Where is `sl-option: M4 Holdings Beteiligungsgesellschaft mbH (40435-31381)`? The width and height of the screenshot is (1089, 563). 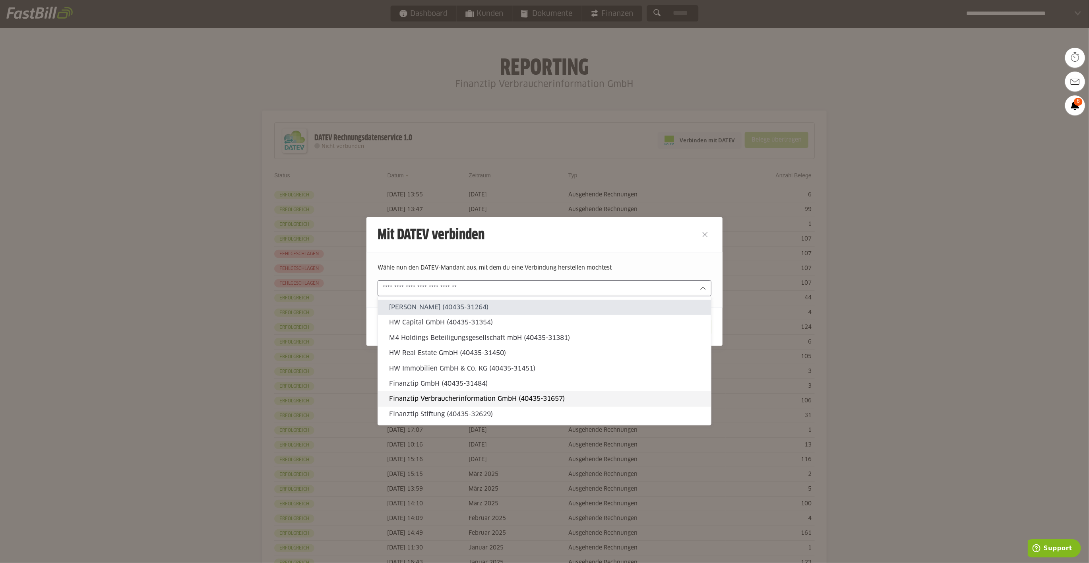
sl-option: M4 Holdings Beteiligungsgesellschaft mbH (40435-31381) is located at coordinates (545, 338).